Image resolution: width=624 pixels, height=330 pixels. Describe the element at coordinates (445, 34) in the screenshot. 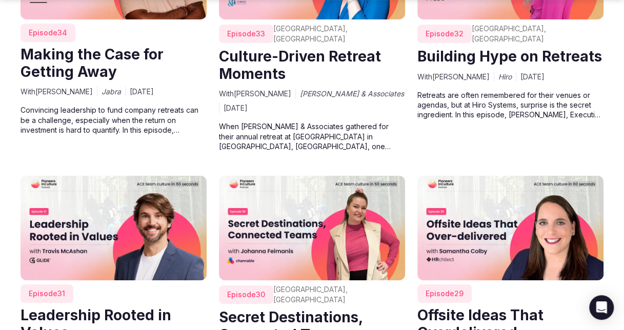

I see `span: Episode 32` at that location.